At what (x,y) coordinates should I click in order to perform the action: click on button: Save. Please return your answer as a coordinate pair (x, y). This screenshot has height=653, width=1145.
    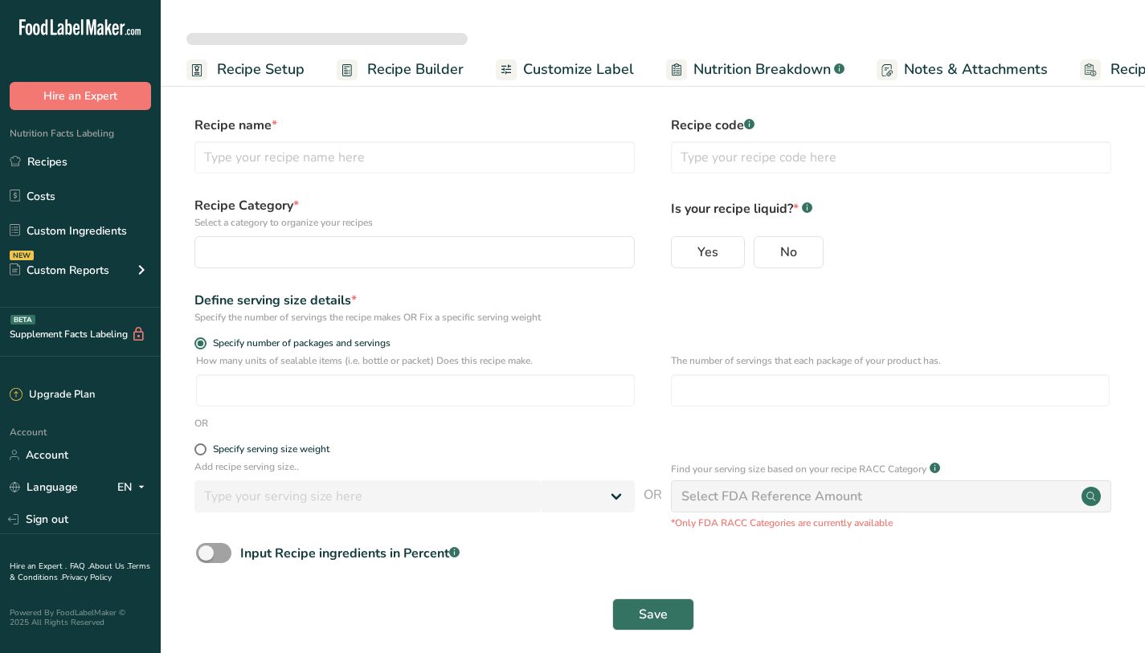
    Looking at the image, I should click on (653, 615).